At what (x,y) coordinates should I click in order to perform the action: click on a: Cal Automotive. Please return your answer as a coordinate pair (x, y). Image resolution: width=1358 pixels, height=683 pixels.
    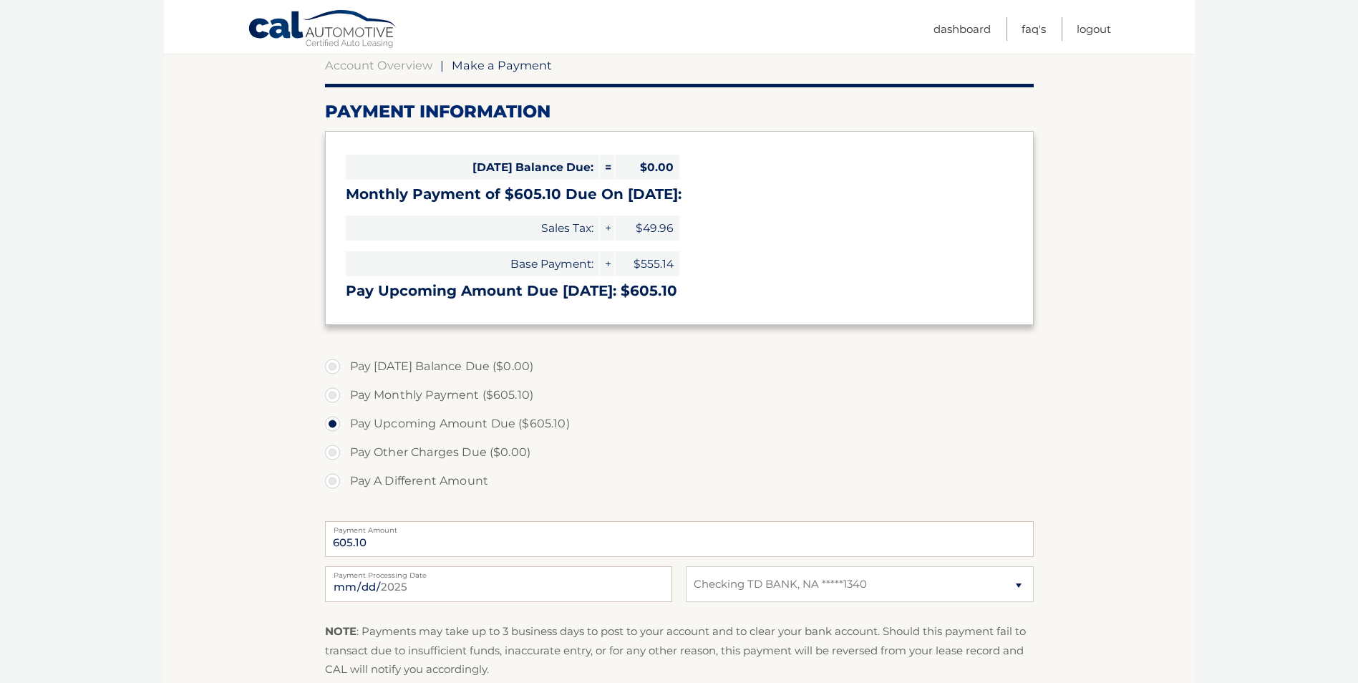
    Looking at the image, I should click on (323, 30).